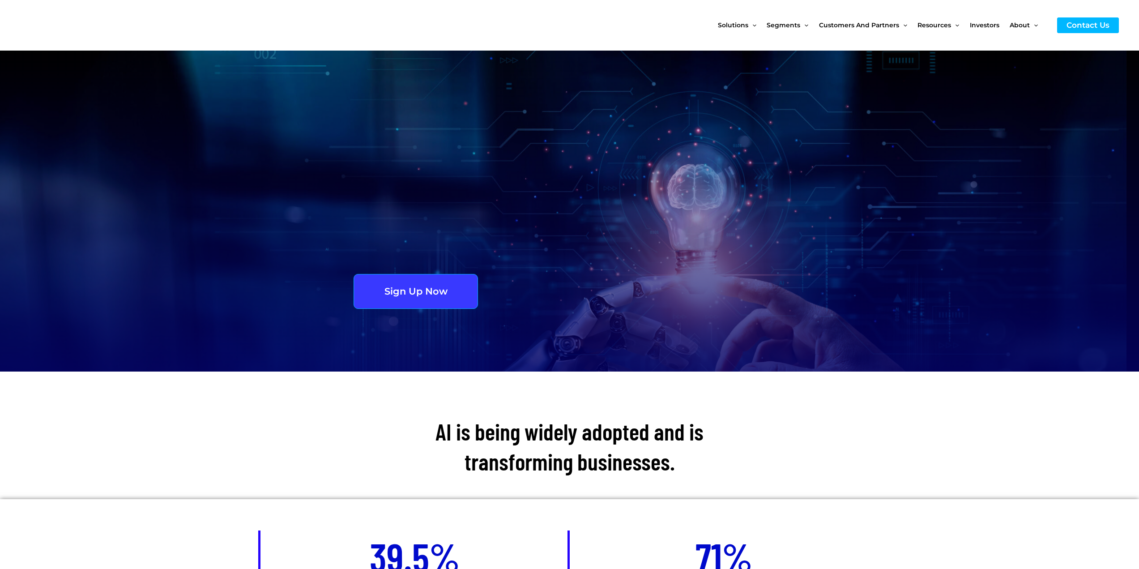  What do you see at coordinates (1088, 25) in the screenshot?
I see `div: Contact Us` at bounding box center [1088, 25].